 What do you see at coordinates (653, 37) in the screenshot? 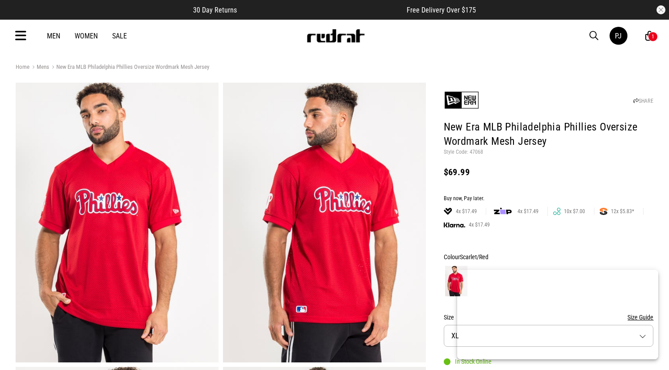
I see `div: 1` at bounding box center [653, 37].